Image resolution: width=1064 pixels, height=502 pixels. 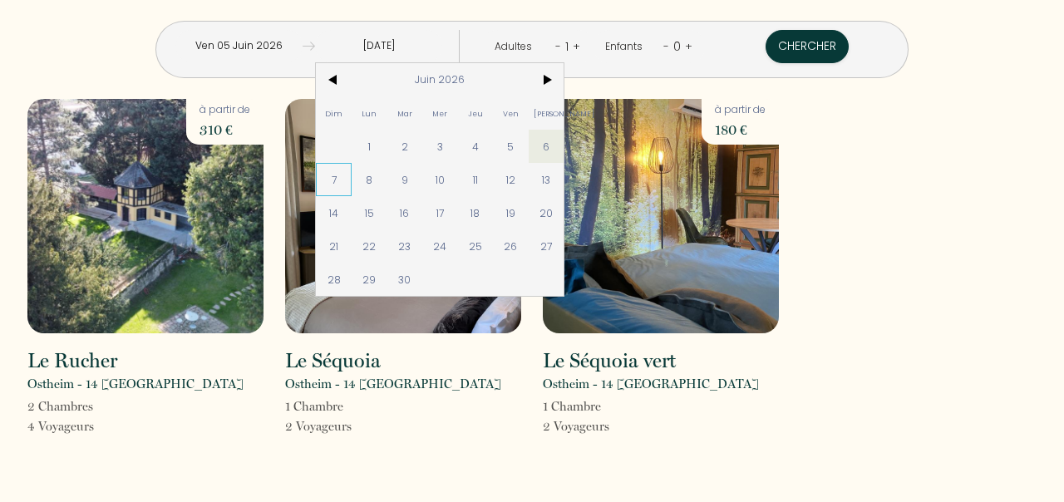 What do you see at coordinates (440, 80) in the screenshot?
I see `span: Juin 2026` at bounding box center [440, 80].